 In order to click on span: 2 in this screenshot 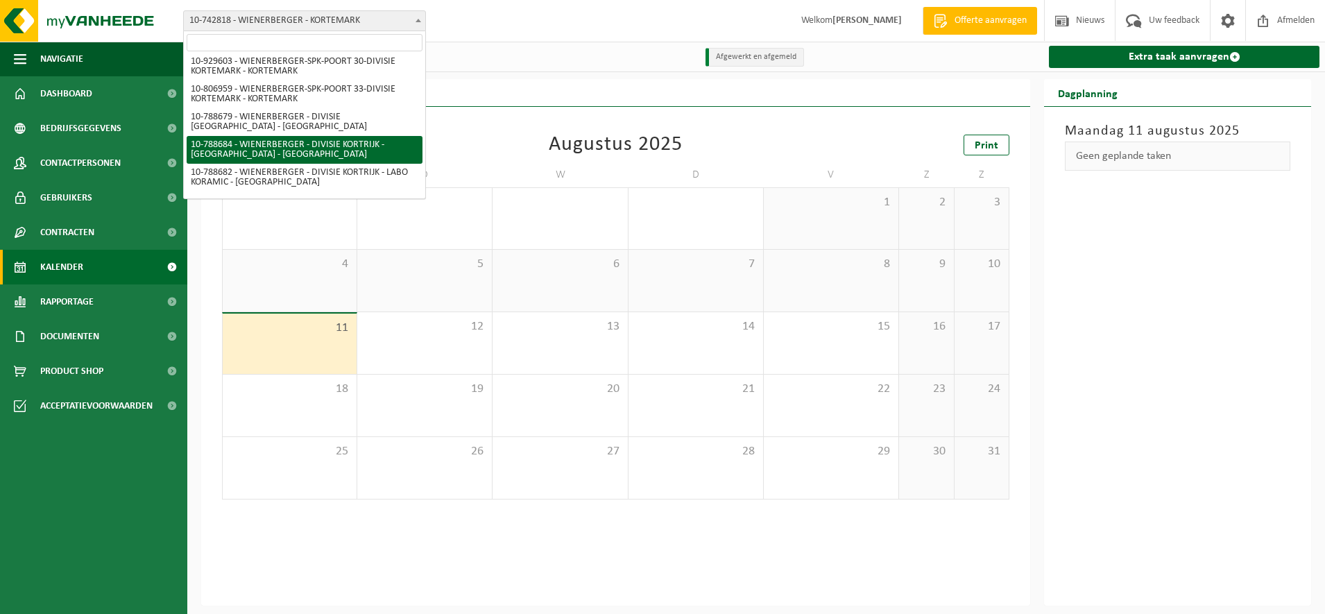, I will do `click(926, 203)`.